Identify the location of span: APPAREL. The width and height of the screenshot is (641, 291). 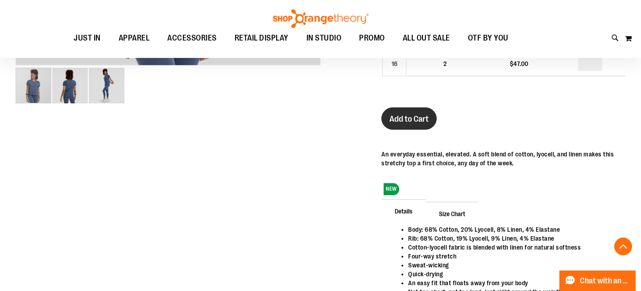
(134, 38).